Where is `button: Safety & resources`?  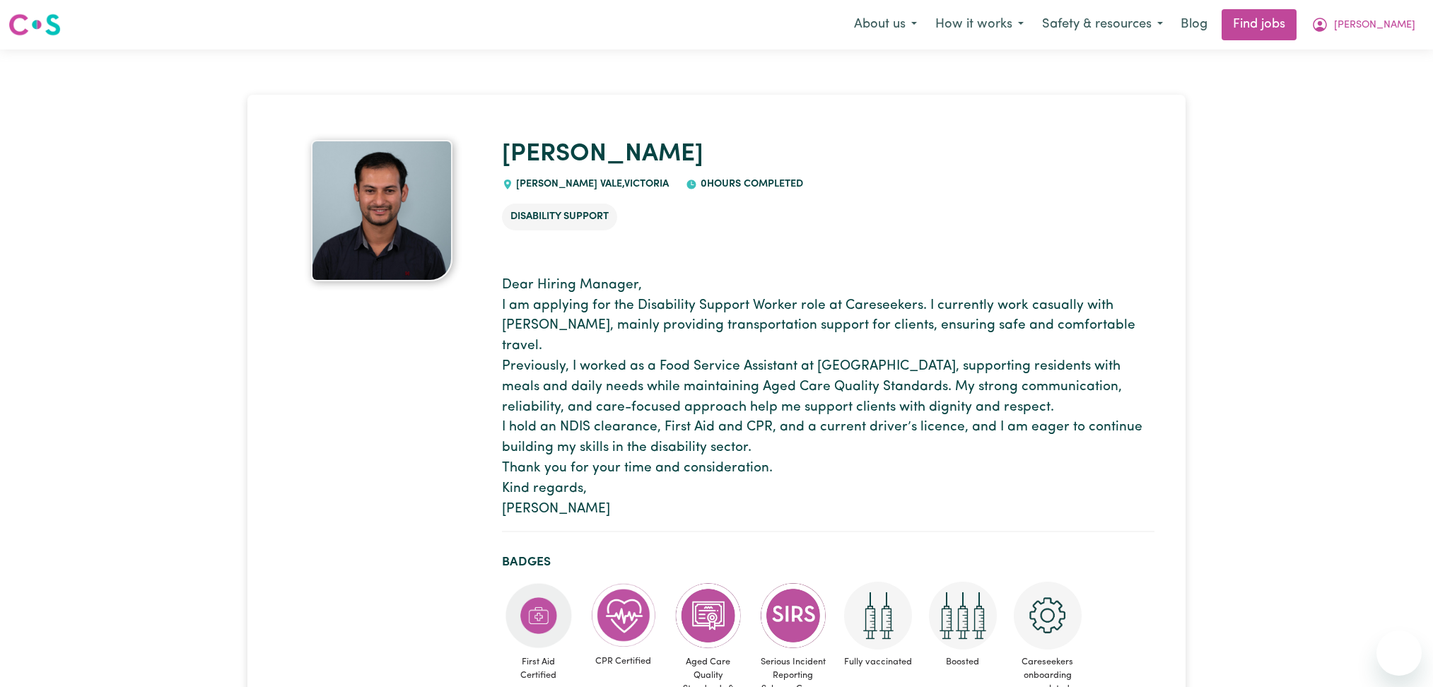
button: Safety & resources is located at coordinates (1102, 25).